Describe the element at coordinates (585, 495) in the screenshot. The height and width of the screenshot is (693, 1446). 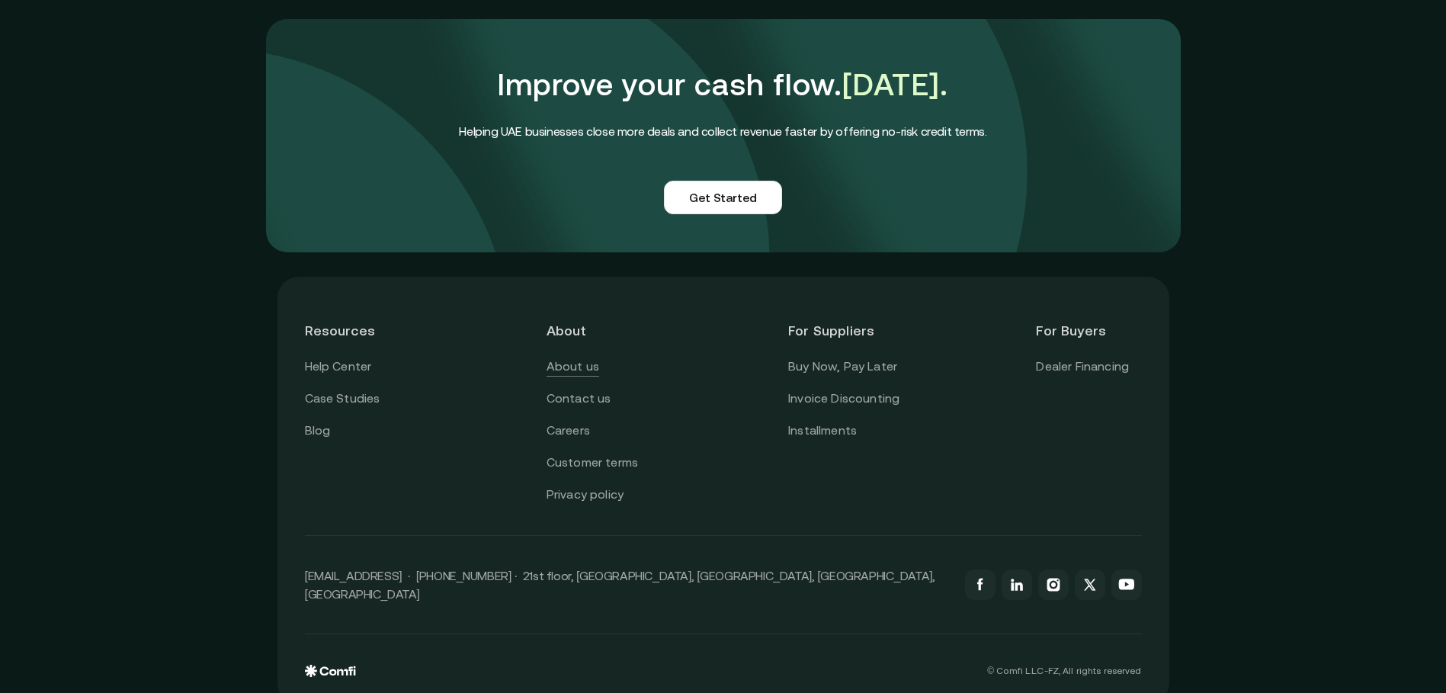
I see `a: Privacy policy` at that location.